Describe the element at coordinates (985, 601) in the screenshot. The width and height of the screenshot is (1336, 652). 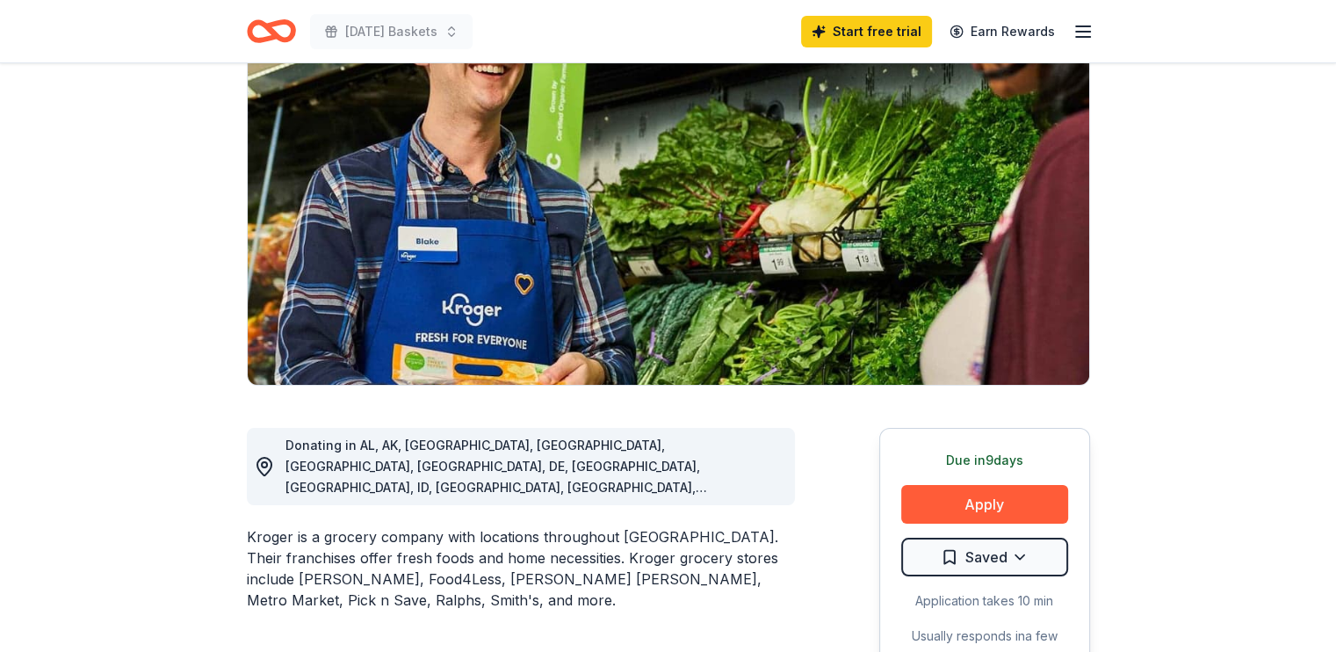
I see `div: Application takes 10 min` at that location.